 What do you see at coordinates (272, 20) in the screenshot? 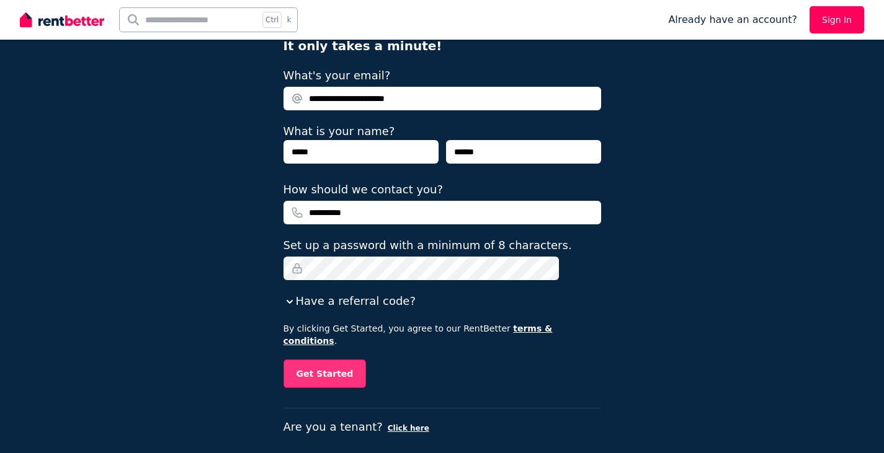
I see `span: Ctrl` at bounding box center [272, 20].